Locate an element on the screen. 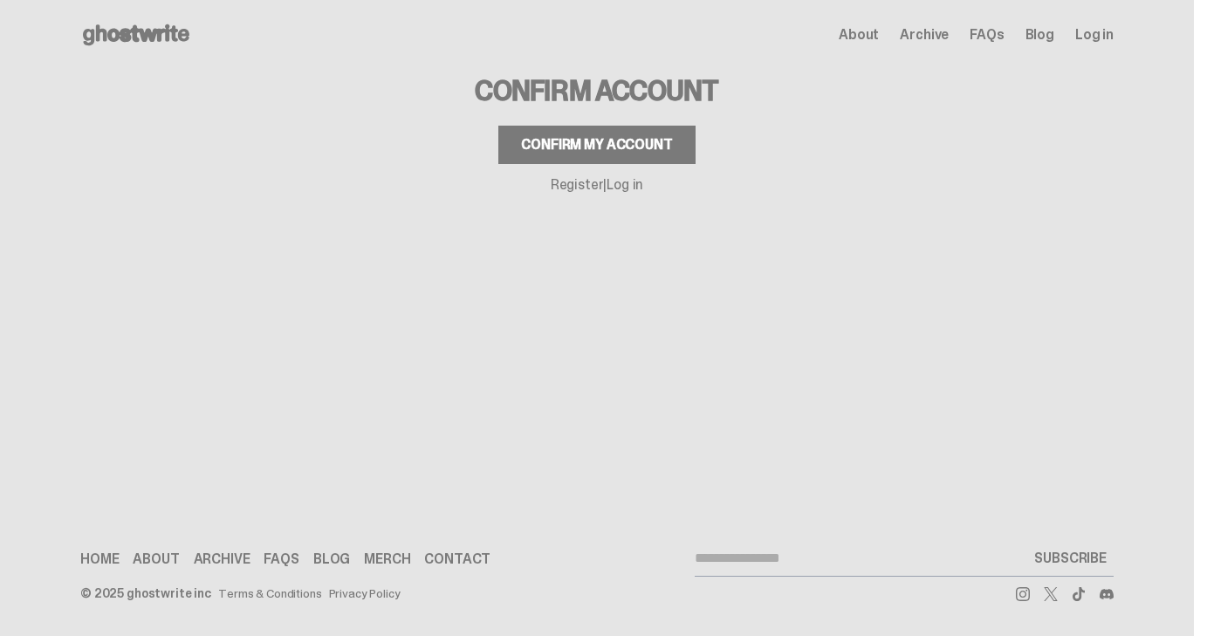 The width and height of the screenshot is (1207, 636). a: Terms & Conditions is located at coordinates (270, 593).